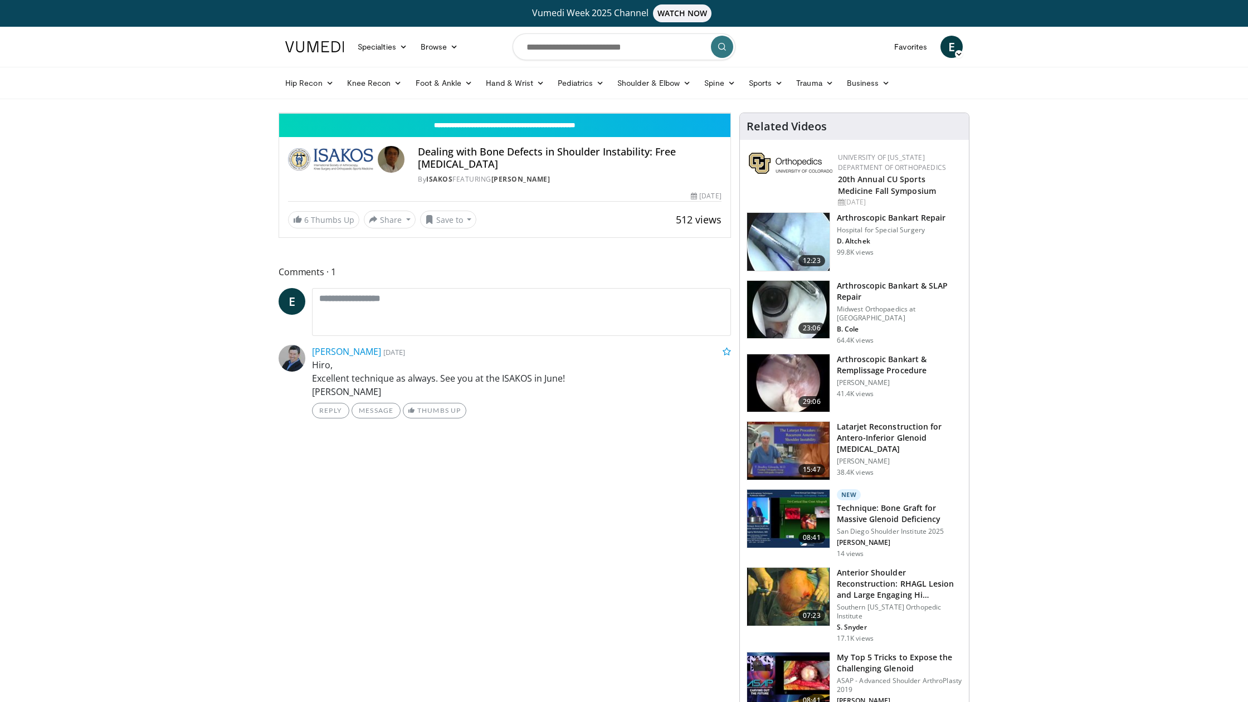  What do you see at coordinates (815, 83) in the screenshot?
I see `a: Trauma` at bounding box center [815, 83].